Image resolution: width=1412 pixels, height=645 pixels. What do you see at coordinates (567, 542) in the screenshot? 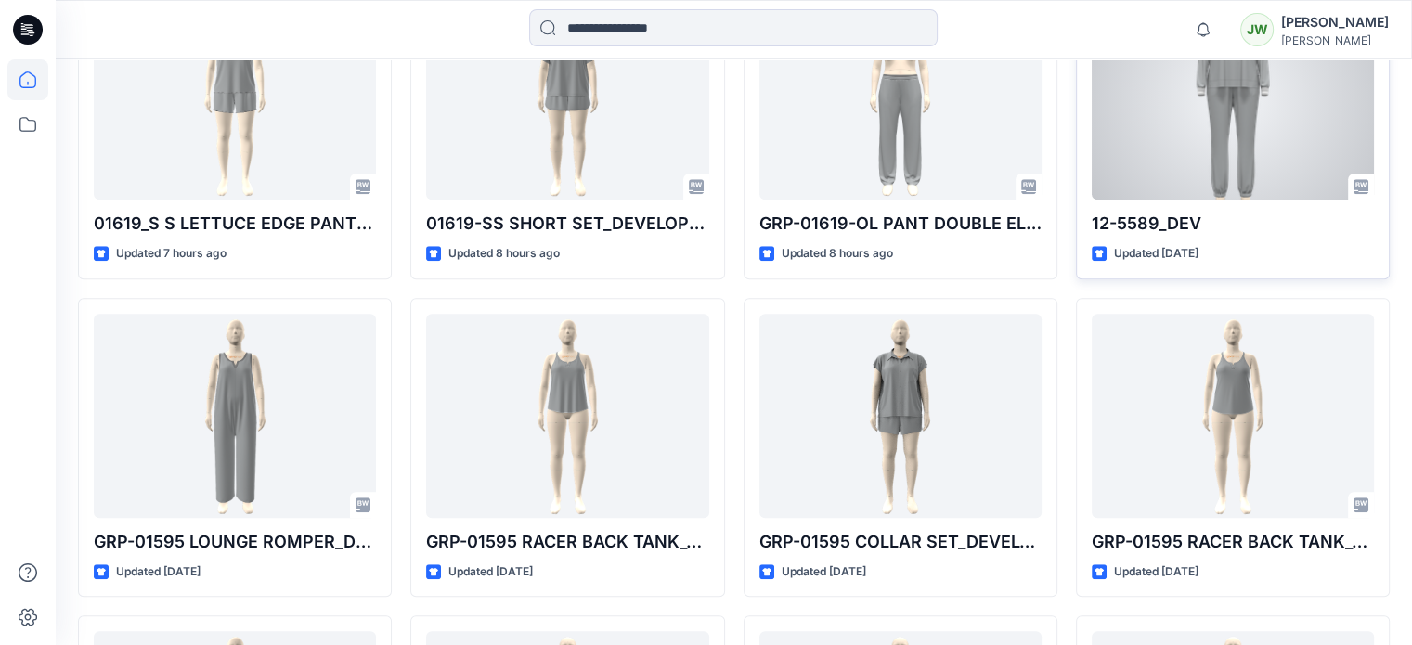
I see `p: GRP-01595 RACER BACK TANK_OPT-2 & OPT-3_DEVELOPMENT` at bounding box center [567, 542].